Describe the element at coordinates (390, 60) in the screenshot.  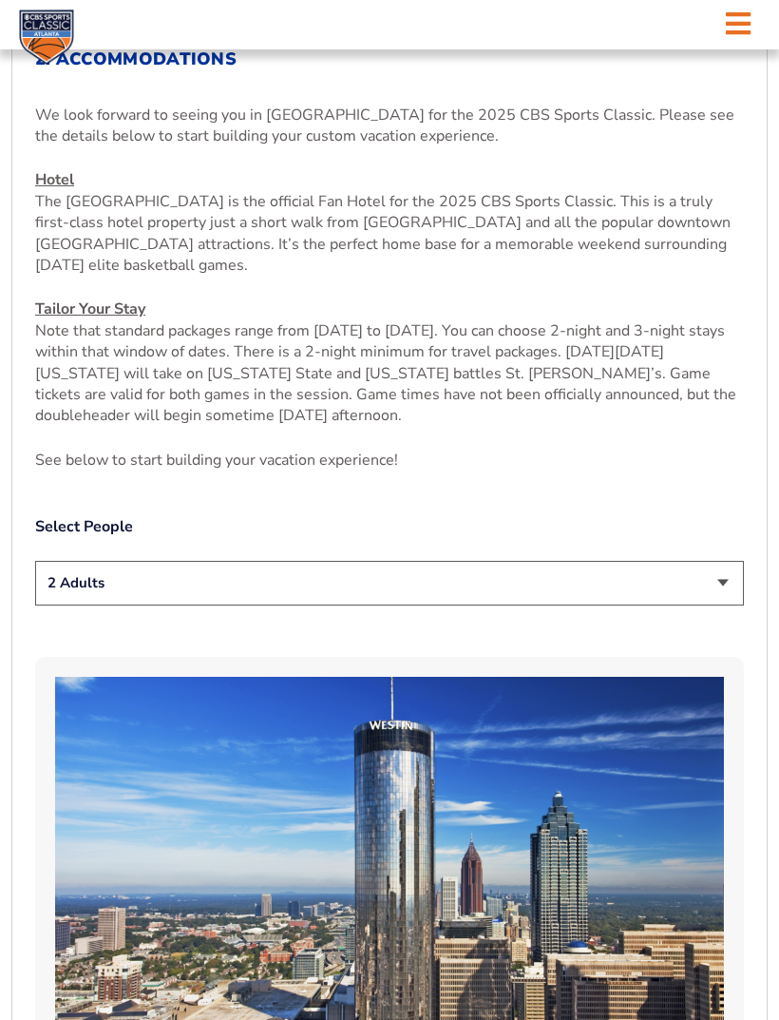
I see `h2: 2. Accommodations` at that location.